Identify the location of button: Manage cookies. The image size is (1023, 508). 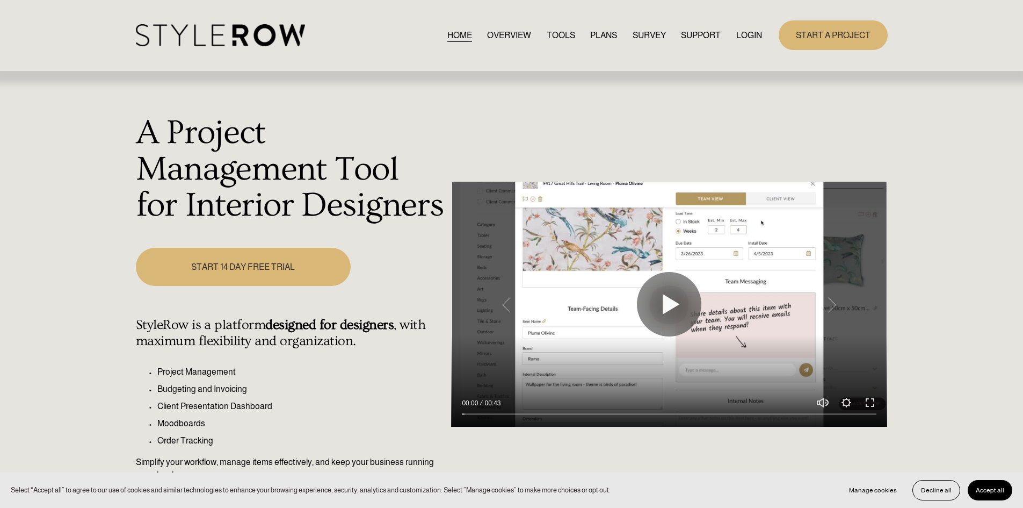
(873, 490).